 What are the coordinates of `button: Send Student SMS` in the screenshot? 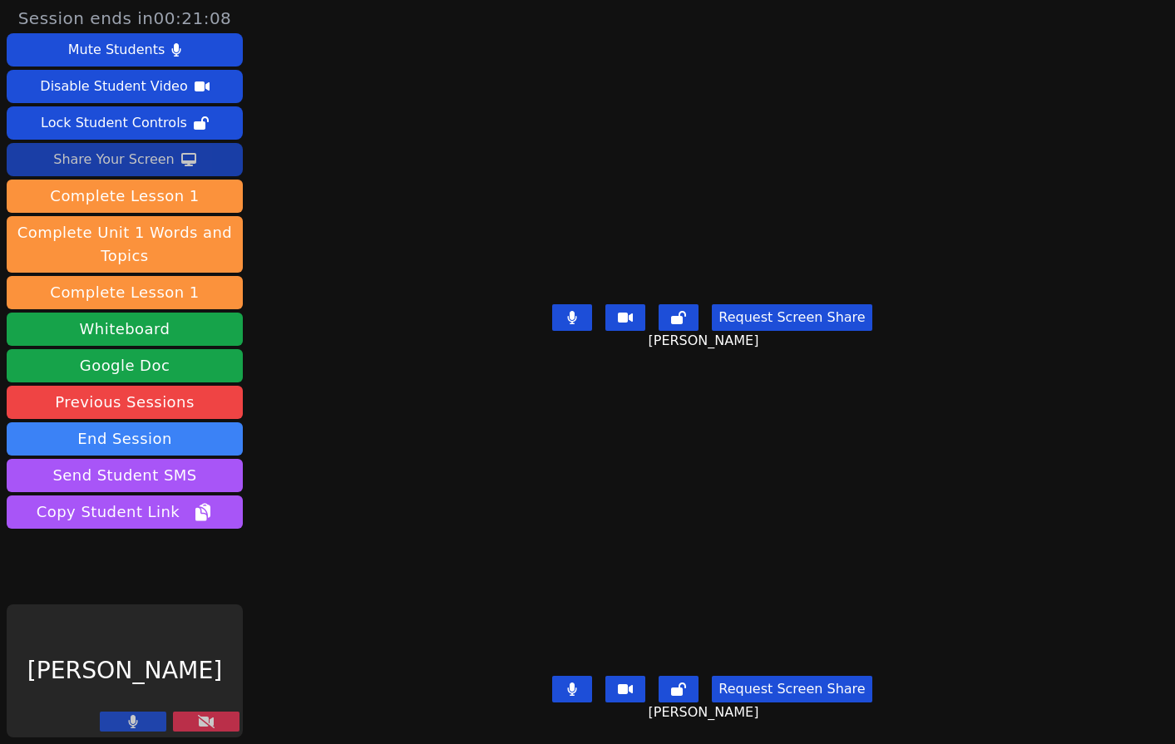 It's located at (125, 476).